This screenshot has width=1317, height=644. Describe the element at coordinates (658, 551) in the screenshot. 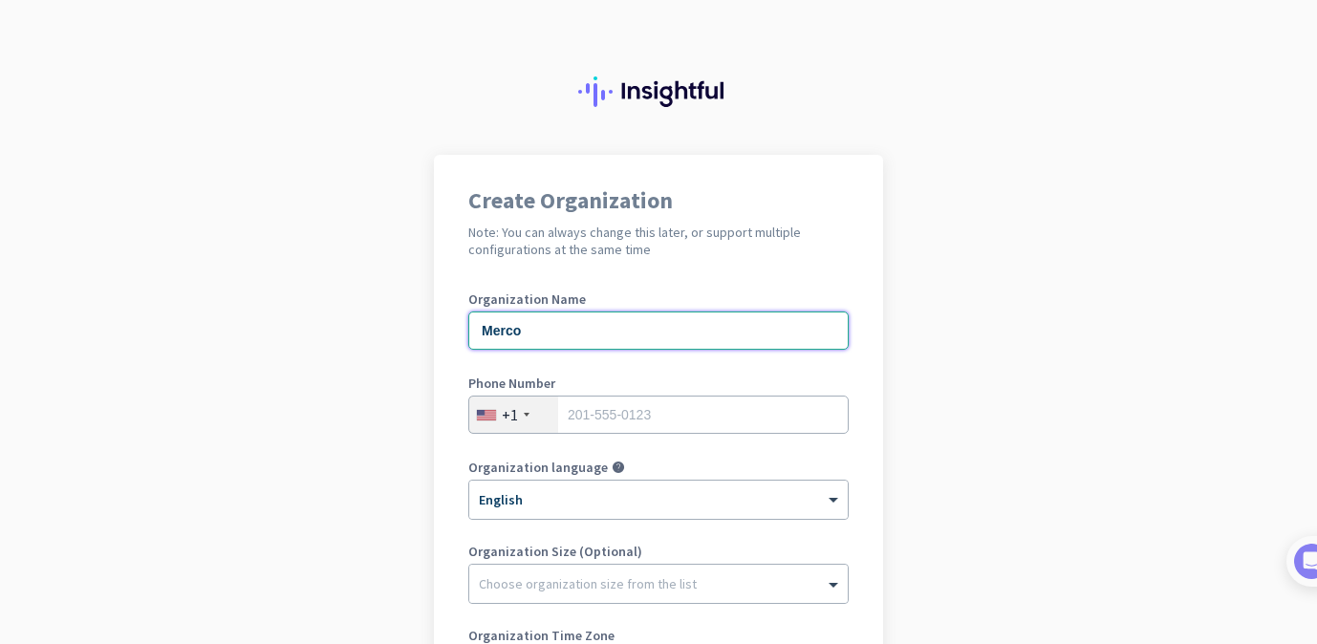

I see `label: Organization Size (Optional)` at that location.